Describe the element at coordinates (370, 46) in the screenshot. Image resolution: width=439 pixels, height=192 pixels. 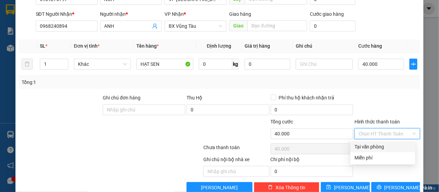
I see `span: Cước hàng` at that location.